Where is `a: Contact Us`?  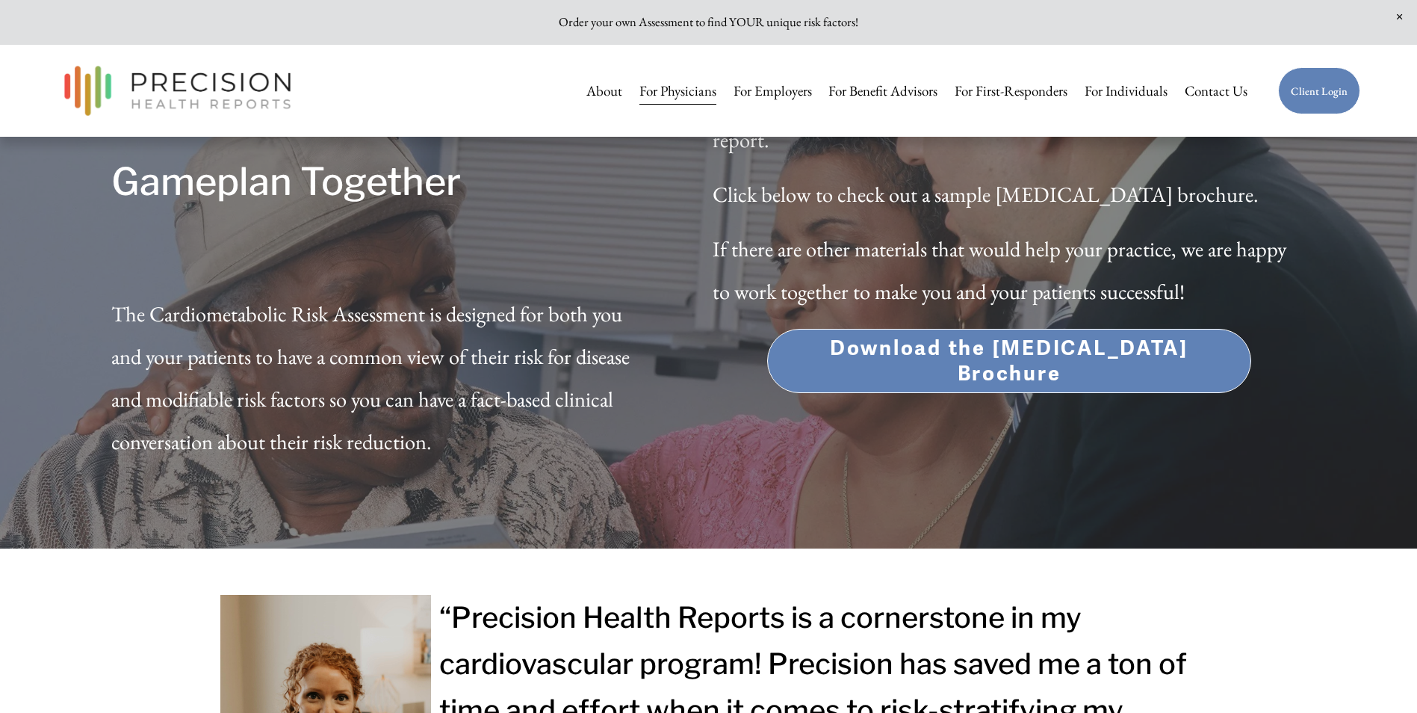 a: Contact Us is located at coordinates (1216, 91).